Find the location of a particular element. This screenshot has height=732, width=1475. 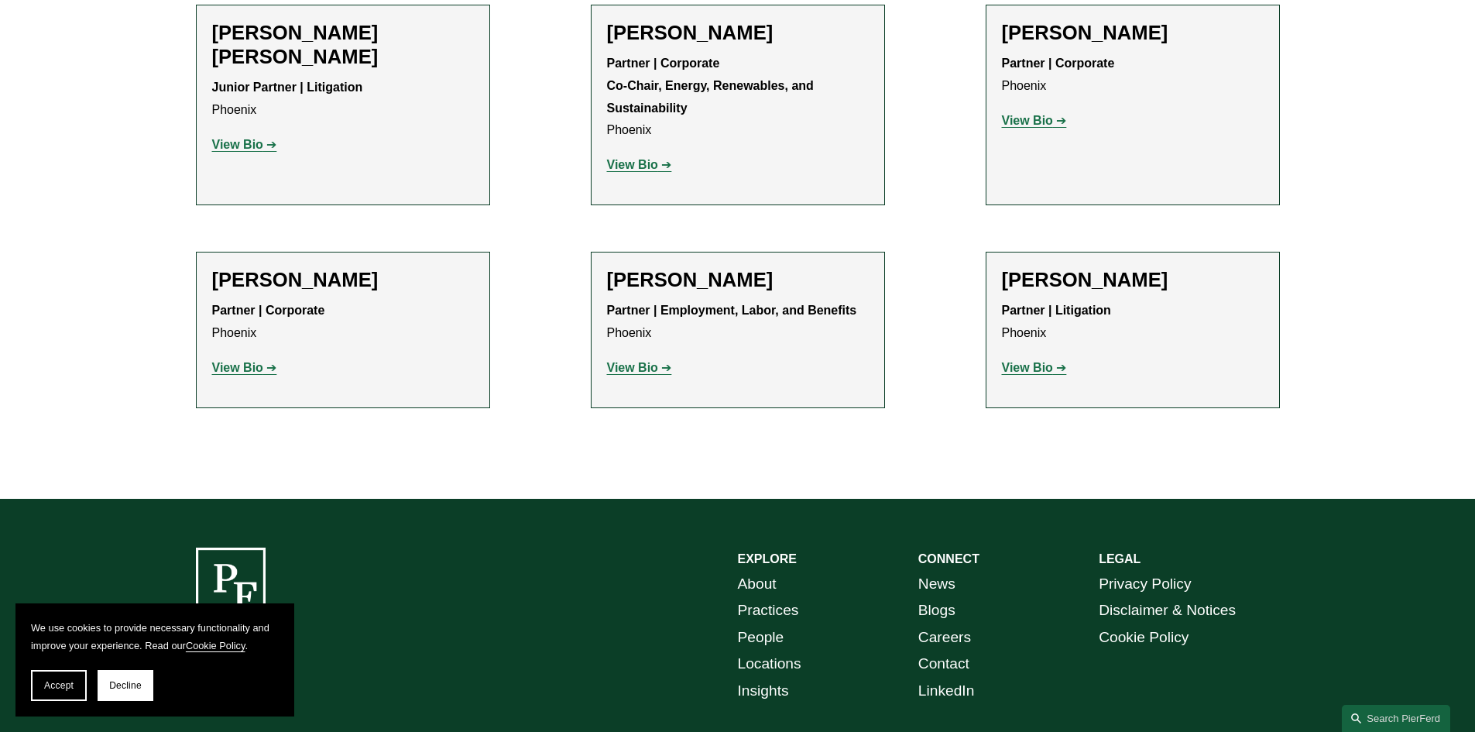

a: LinkedIn is located at coordinates (946, 691).